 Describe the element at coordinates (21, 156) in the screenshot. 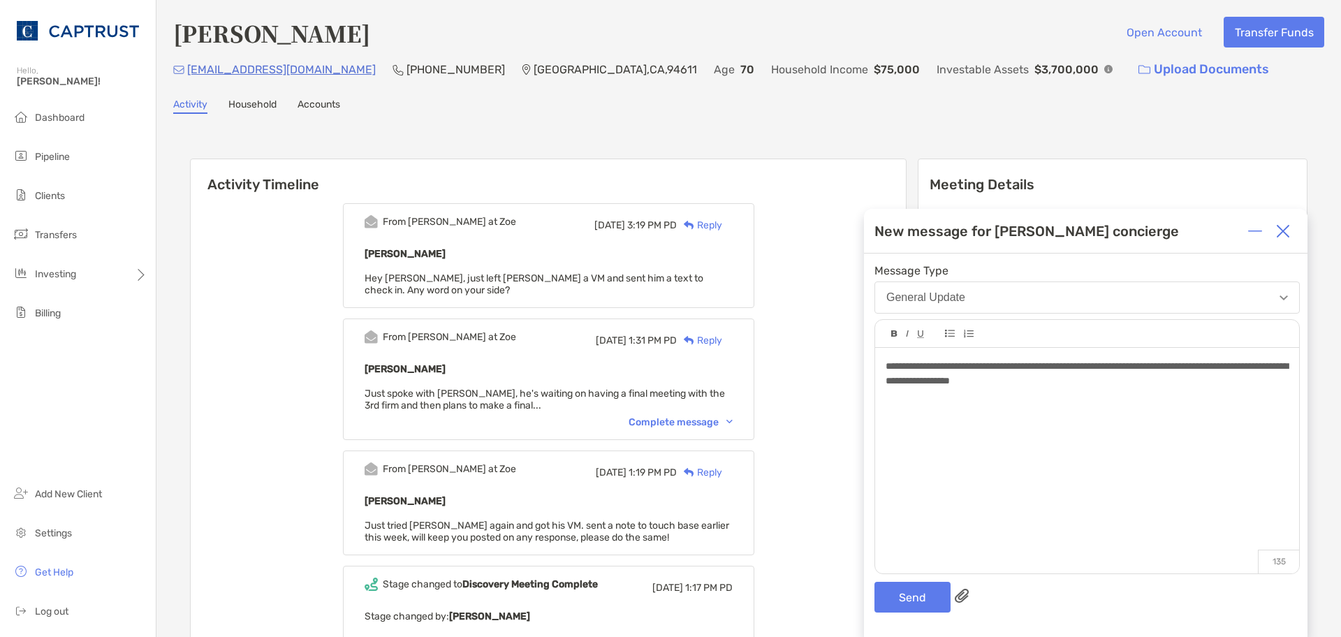

I see `img: pipeline icon` at that location.